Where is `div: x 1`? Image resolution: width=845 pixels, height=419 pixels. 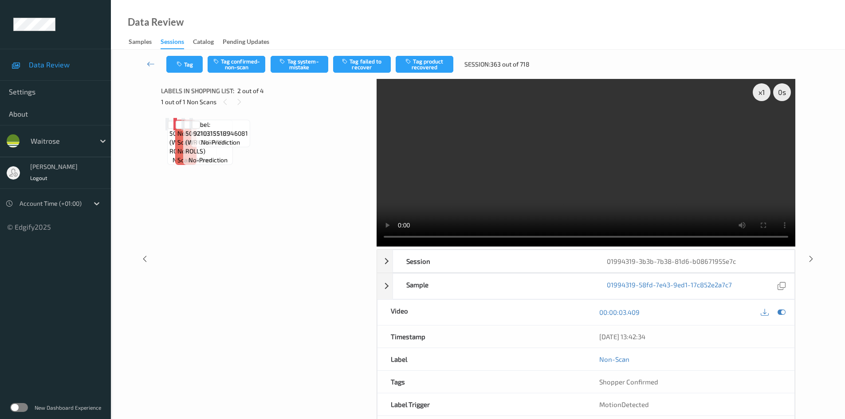
div: x 1 is located at coordinates (761, 92).